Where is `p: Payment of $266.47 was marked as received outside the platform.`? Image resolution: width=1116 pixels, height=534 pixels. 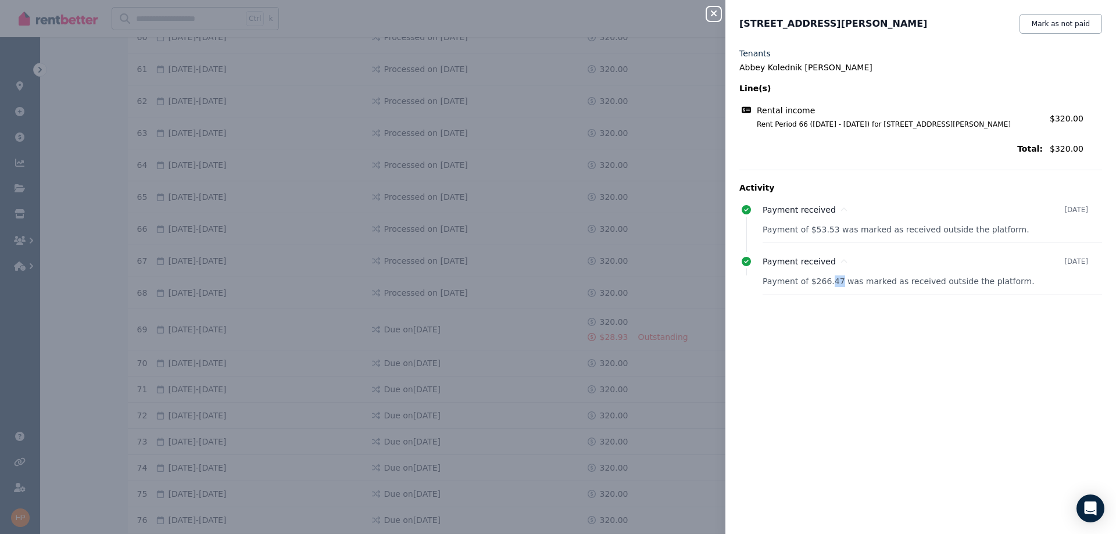 p: Payment of $266.47 was marked as received outside the platform. is located at coordinates (932, 281).